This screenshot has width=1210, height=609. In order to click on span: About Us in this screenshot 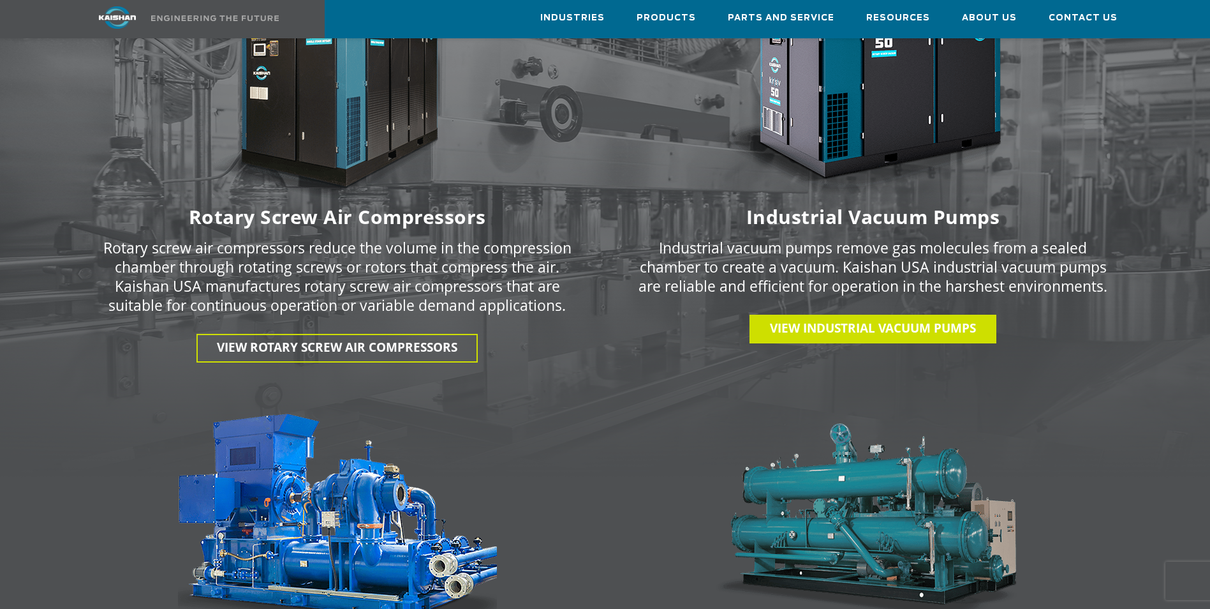, I will do `click(989, 18)`.